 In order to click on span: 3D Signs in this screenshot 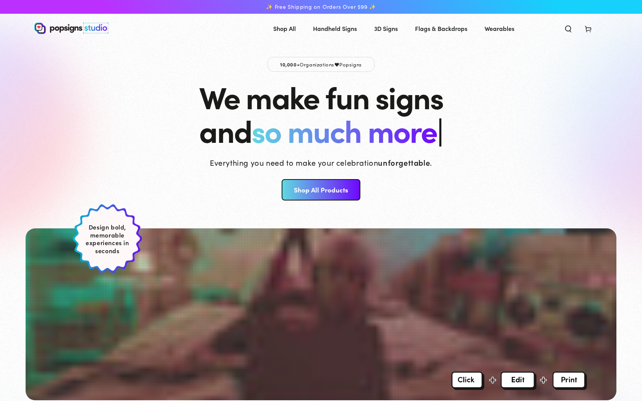, I will do `click(386, 28)`.